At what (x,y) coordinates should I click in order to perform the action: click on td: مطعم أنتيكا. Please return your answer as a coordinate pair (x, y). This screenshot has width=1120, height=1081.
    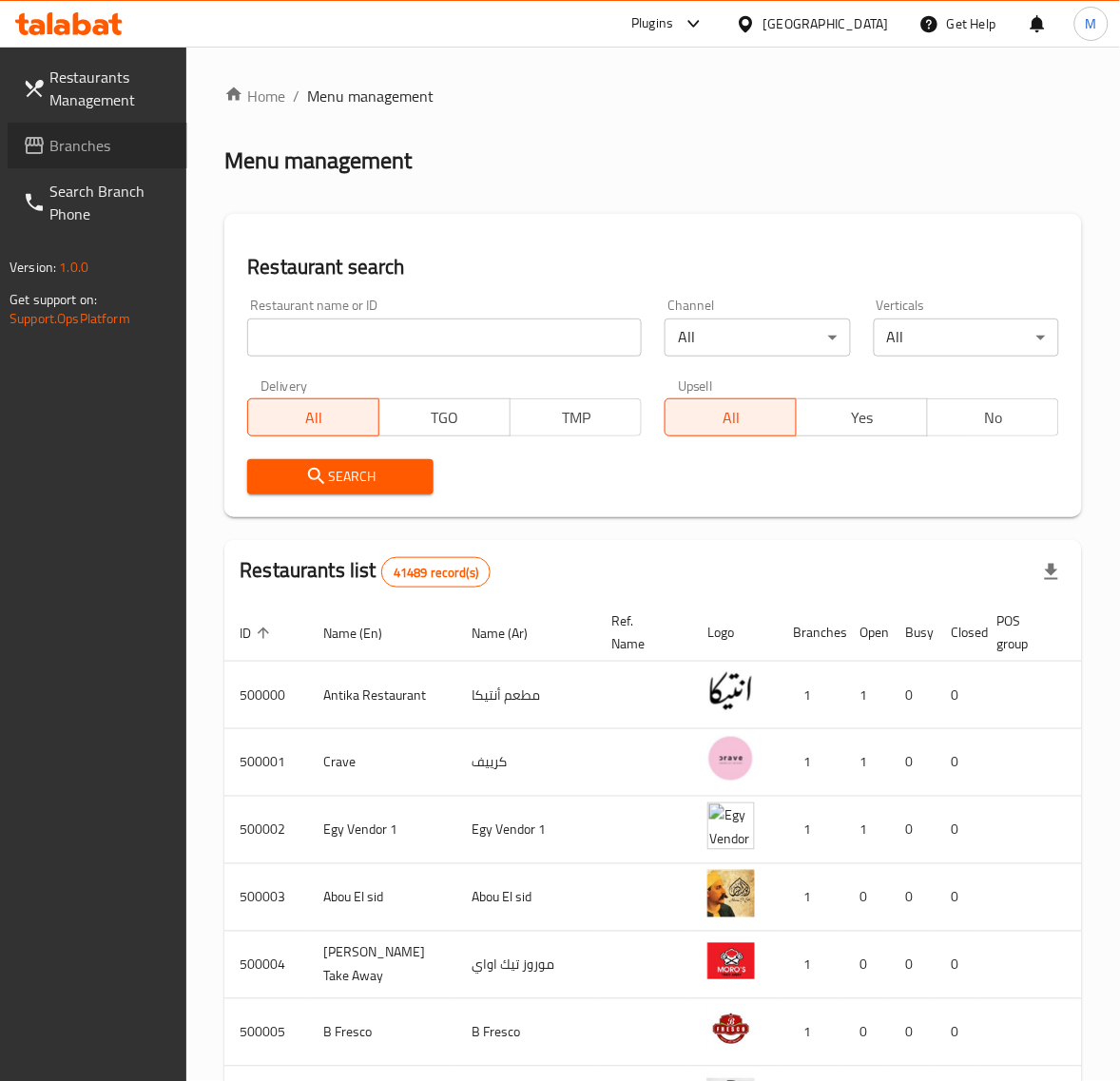
    Looking at the image, I should click on (526, 695).